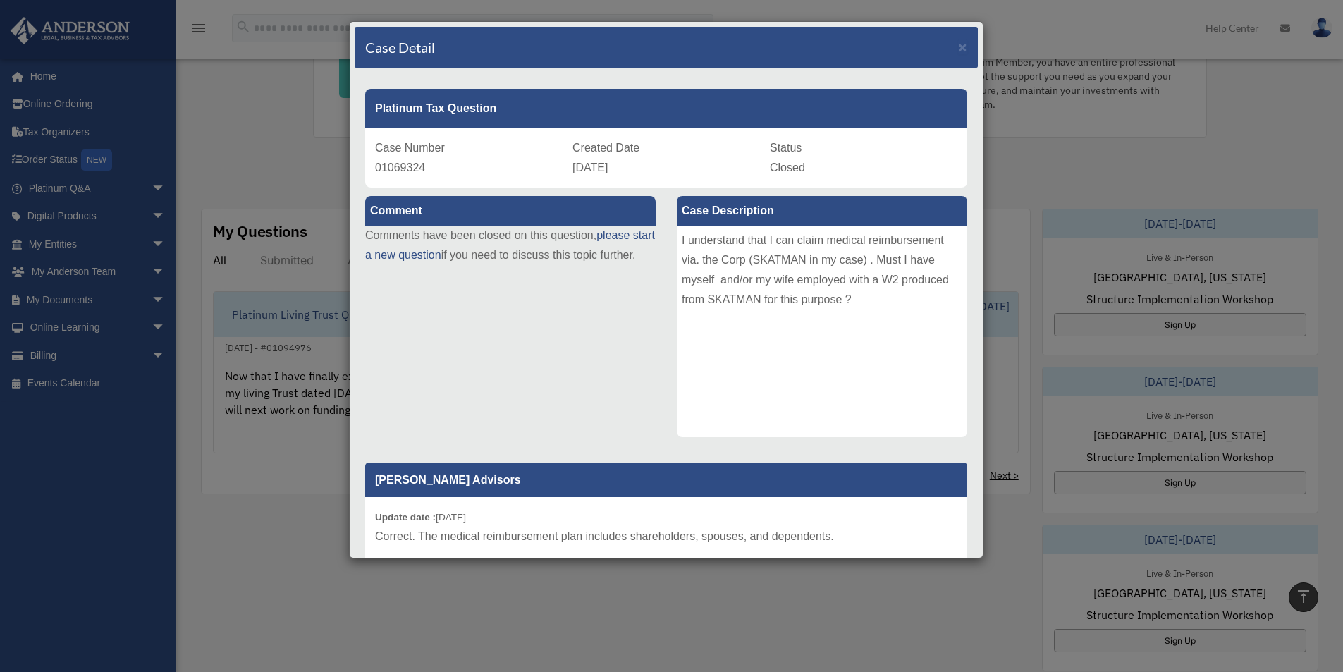 This screenshot has height=672, width=1343. What do you see at coordinates (400, 47) in the screenshot?
I see `h4: Case Detail` at bounding box center [400, 47].